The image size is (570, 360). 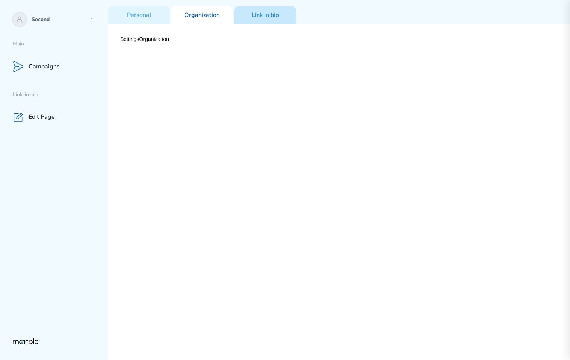 What do you see at coordinates (42, 117) in the screenshot?
I see `p: Edit Page` at bounding box center [42, 117].